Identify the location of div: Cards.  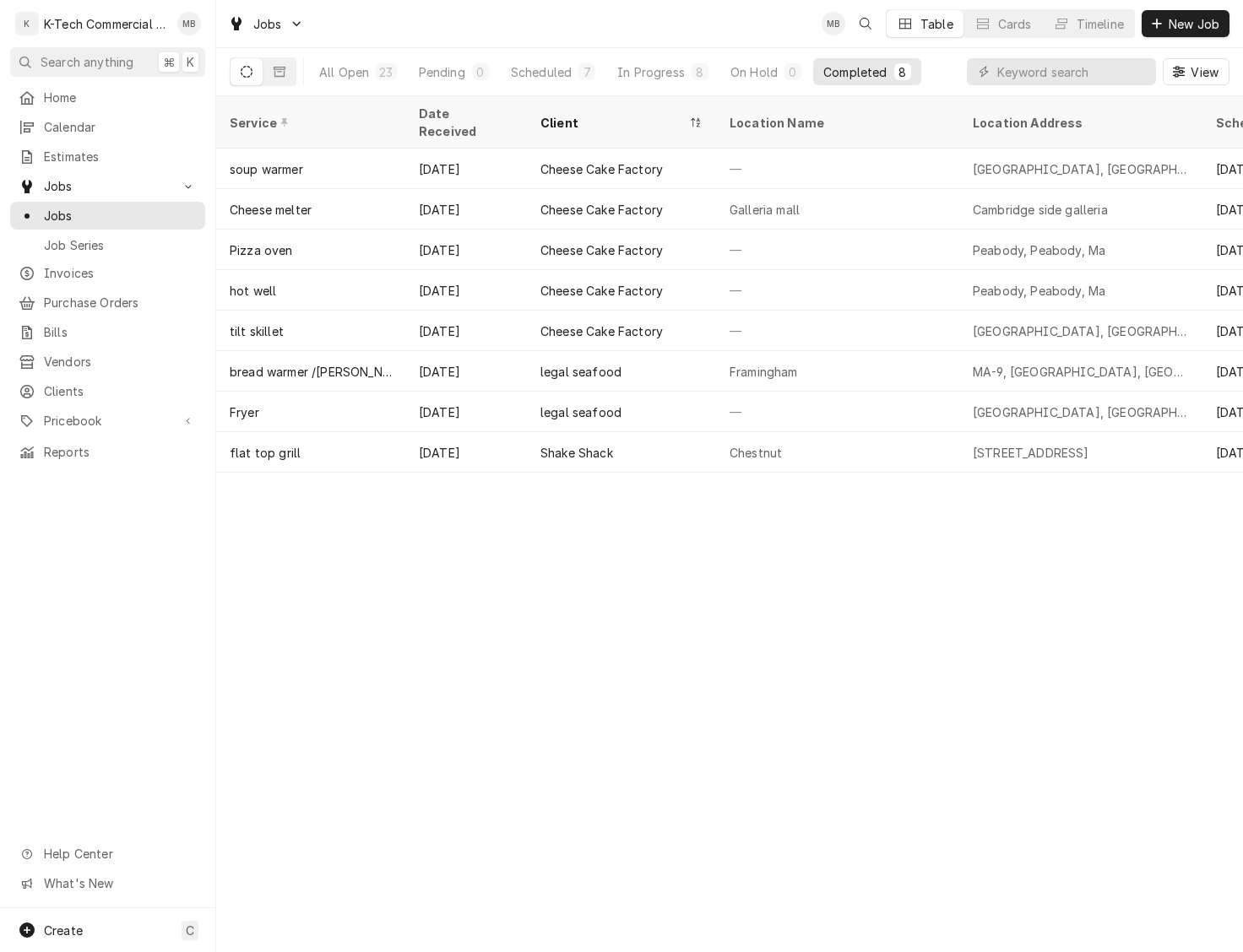
(1015, 23).